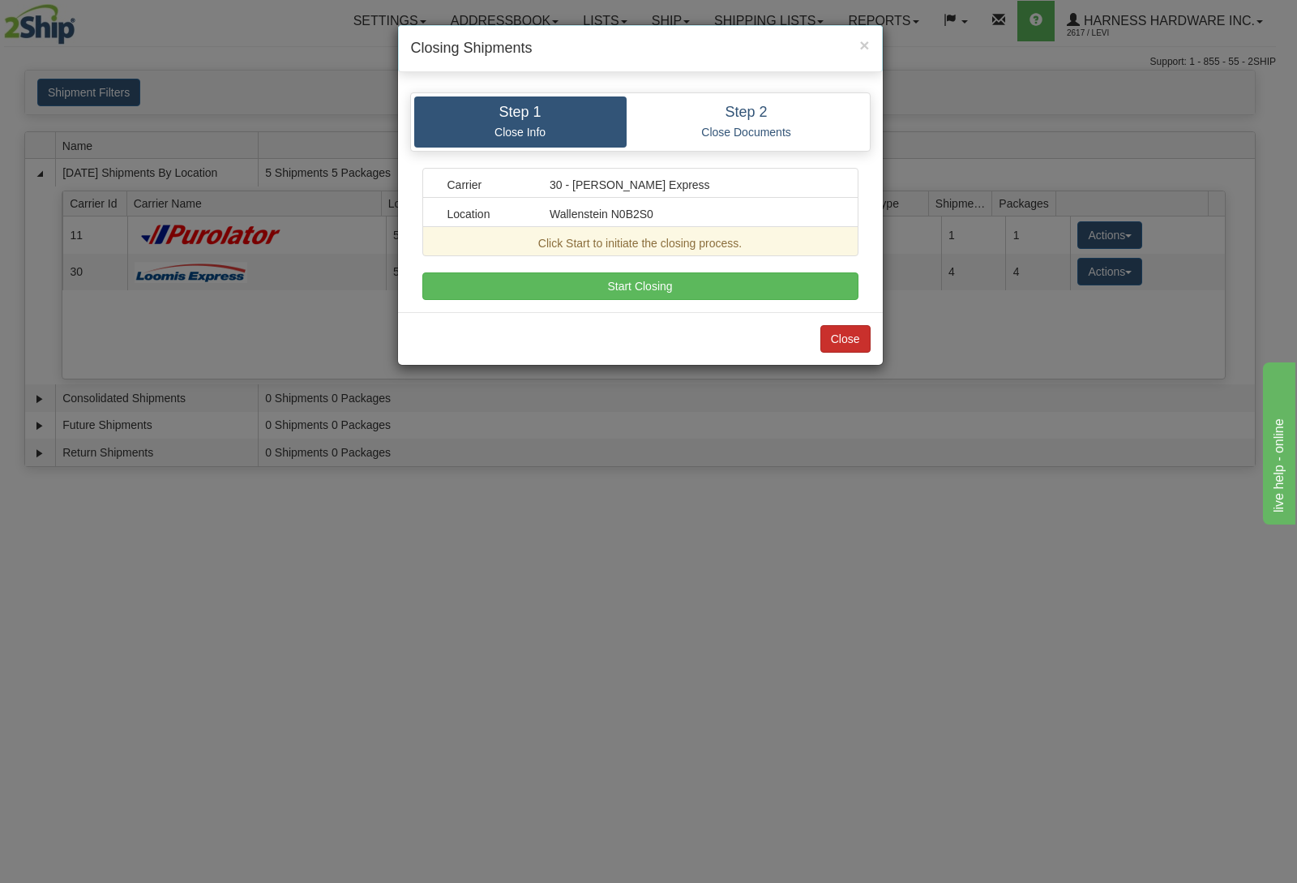 The height and width of the screenshot is (883, 1297). Describe the element at coordinates (520, 122) in the screenshot. I see `a: Step 1 Close Info` at that location.